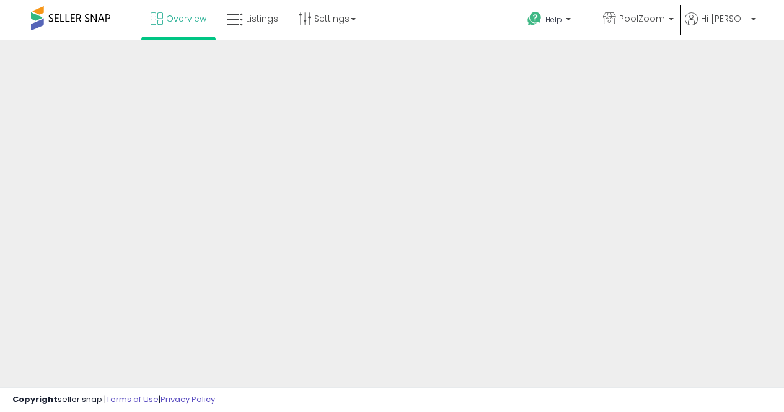 Image resolution: width=784 pixels, height=412 pixels. What do you see at coordinates (132, 399) in the screenshot?
I see `a: Terms of Use` at bounding box center [132, 399].